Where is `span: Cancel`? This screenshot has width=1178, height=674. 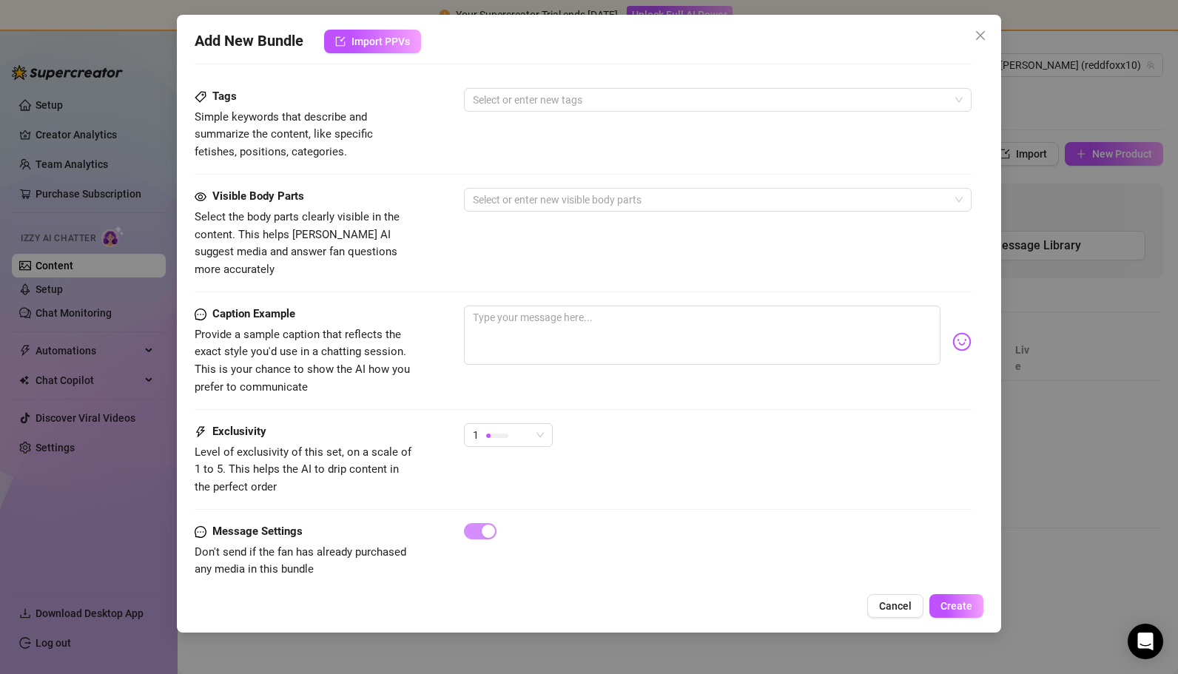
span: Cancel is located at coordinates (895, 606).